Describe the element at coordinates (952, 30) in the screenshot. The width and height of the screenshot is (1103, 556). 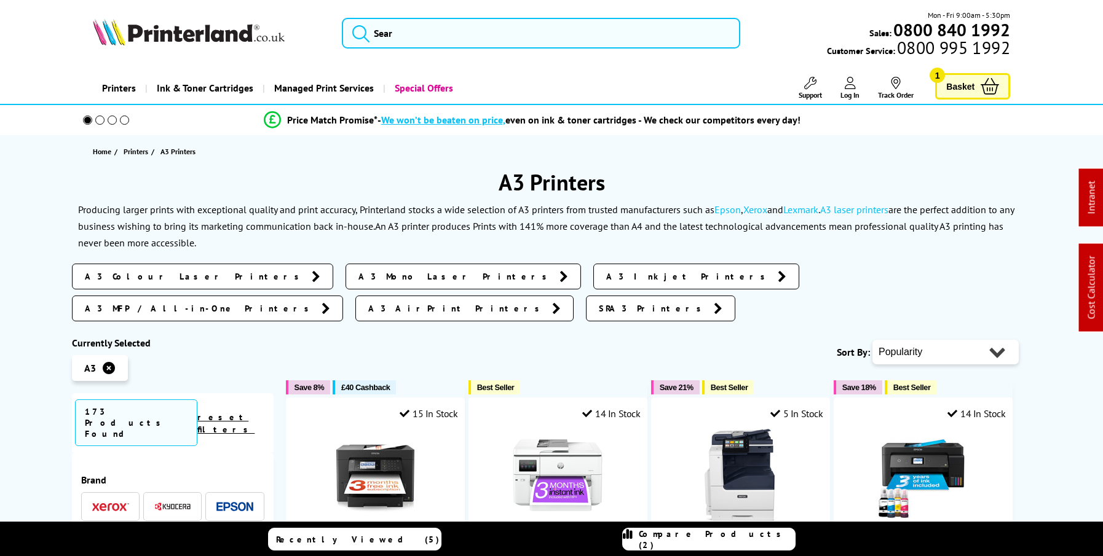
I see `b: 0800 840 1992` at that location.